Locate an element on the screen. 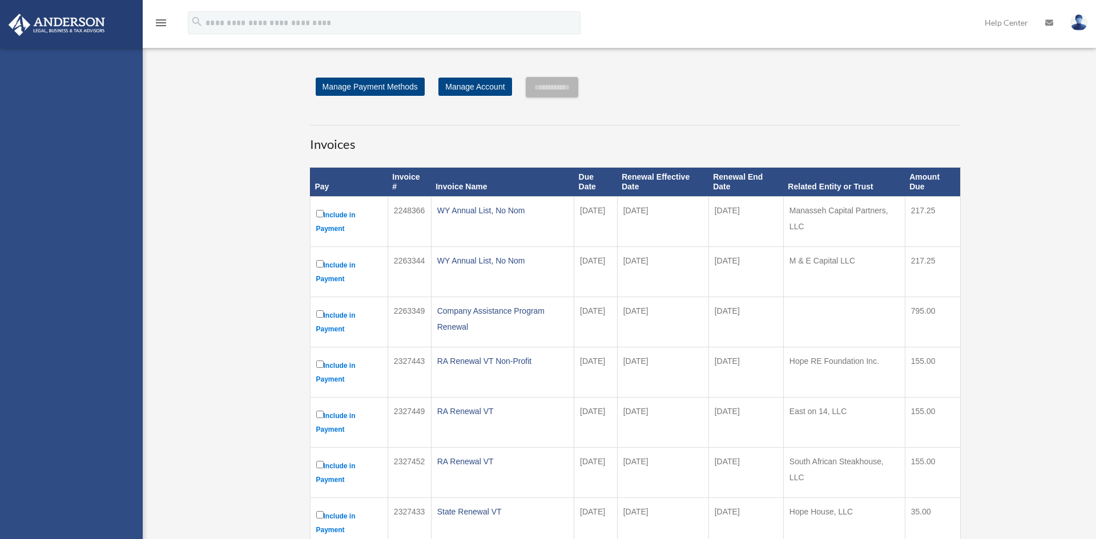  img: Anderson Advisors Platinum Portal is located at coordinates (57, 25).